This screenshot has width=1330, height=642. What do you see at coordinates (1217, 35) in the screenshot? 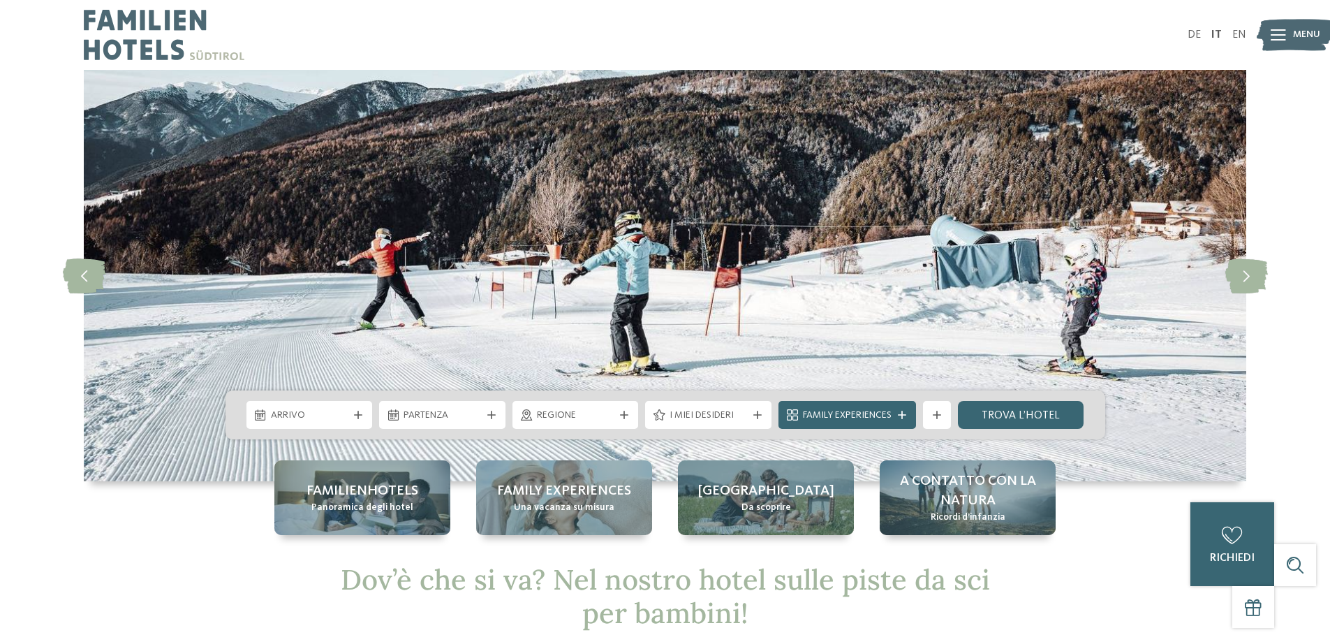
I see `a: IT` at bounding box center [1217, 35].